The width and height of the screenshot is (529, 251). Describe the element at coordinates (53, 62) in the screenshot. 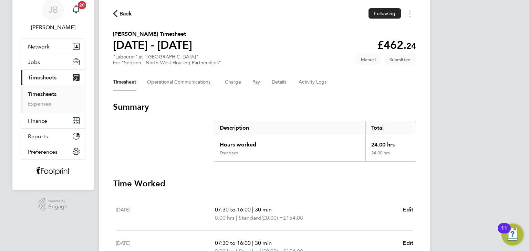

I see `button: Jobs` at that location.